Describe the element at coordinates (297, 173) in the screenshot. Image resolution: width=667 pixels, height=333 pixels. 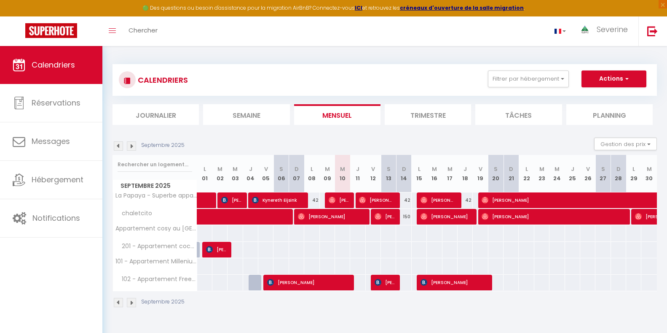
I see `th: 07` at that location.